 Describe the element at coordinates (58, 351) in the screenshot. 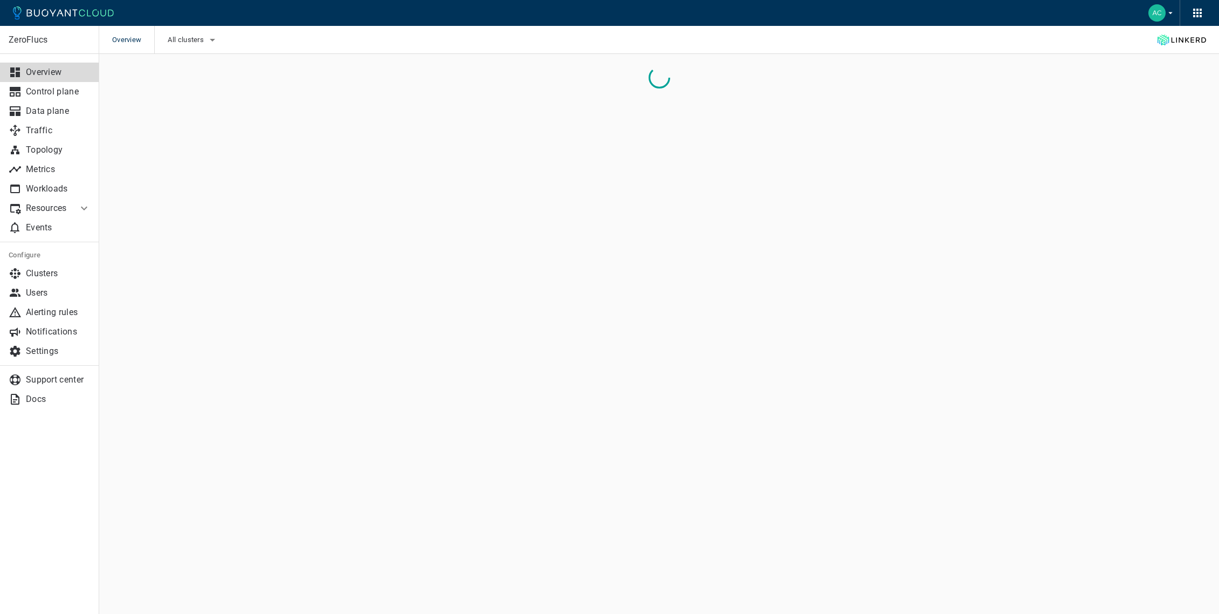

I see `p: Settings` at that location.